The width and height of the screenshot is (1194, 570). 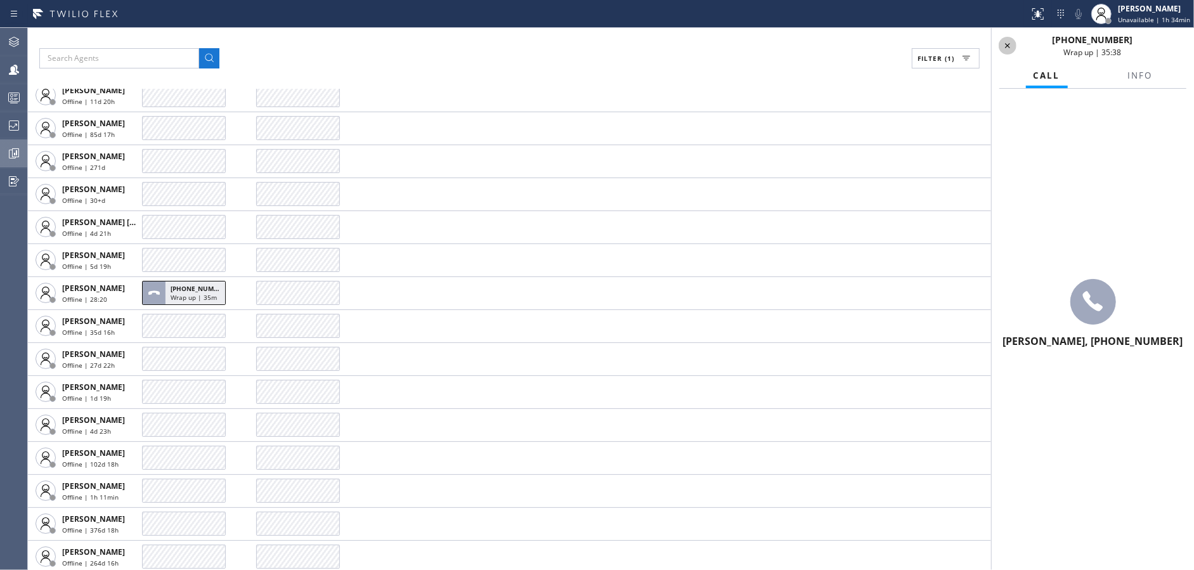 What do you see at coordinates (936, 58) in the screenshot?
I see `span: Filter (1)` at bounding box center [936, 58].